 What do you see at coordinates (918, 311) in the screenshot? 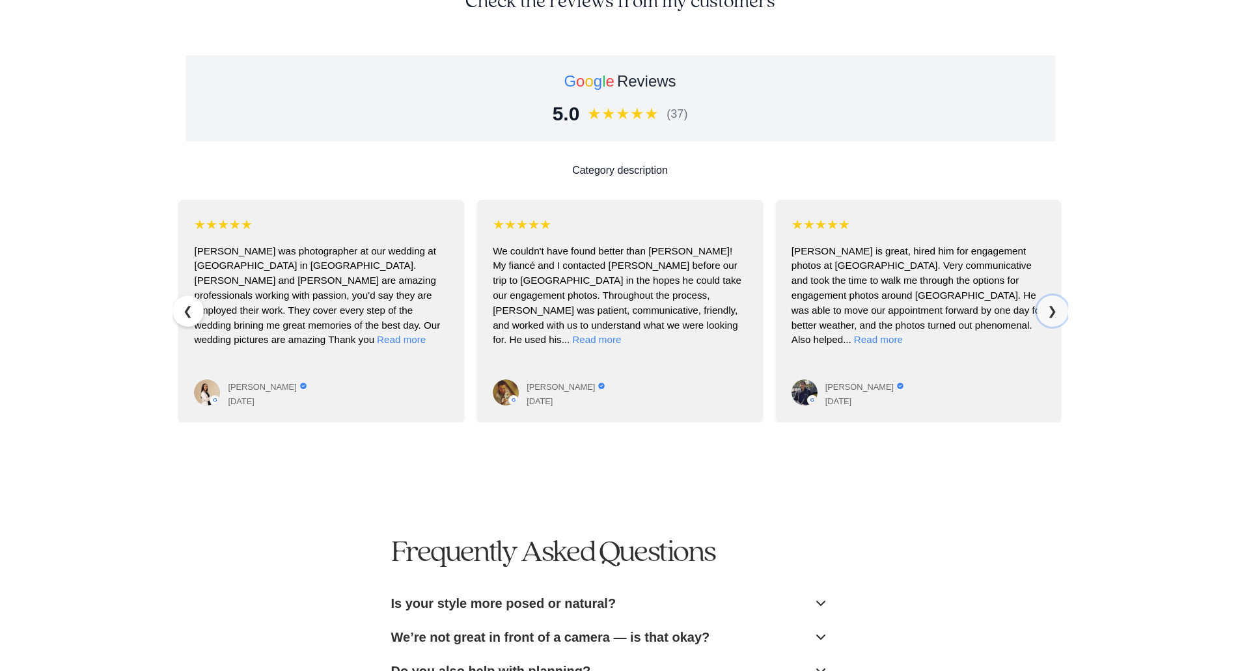
I see `div: 6 / 36` at bounding box center [918, 311].